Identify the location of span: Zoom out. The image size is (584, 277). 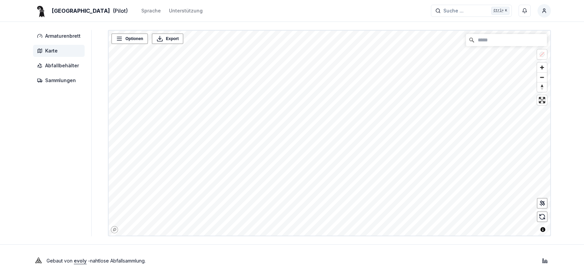
(542, 78).